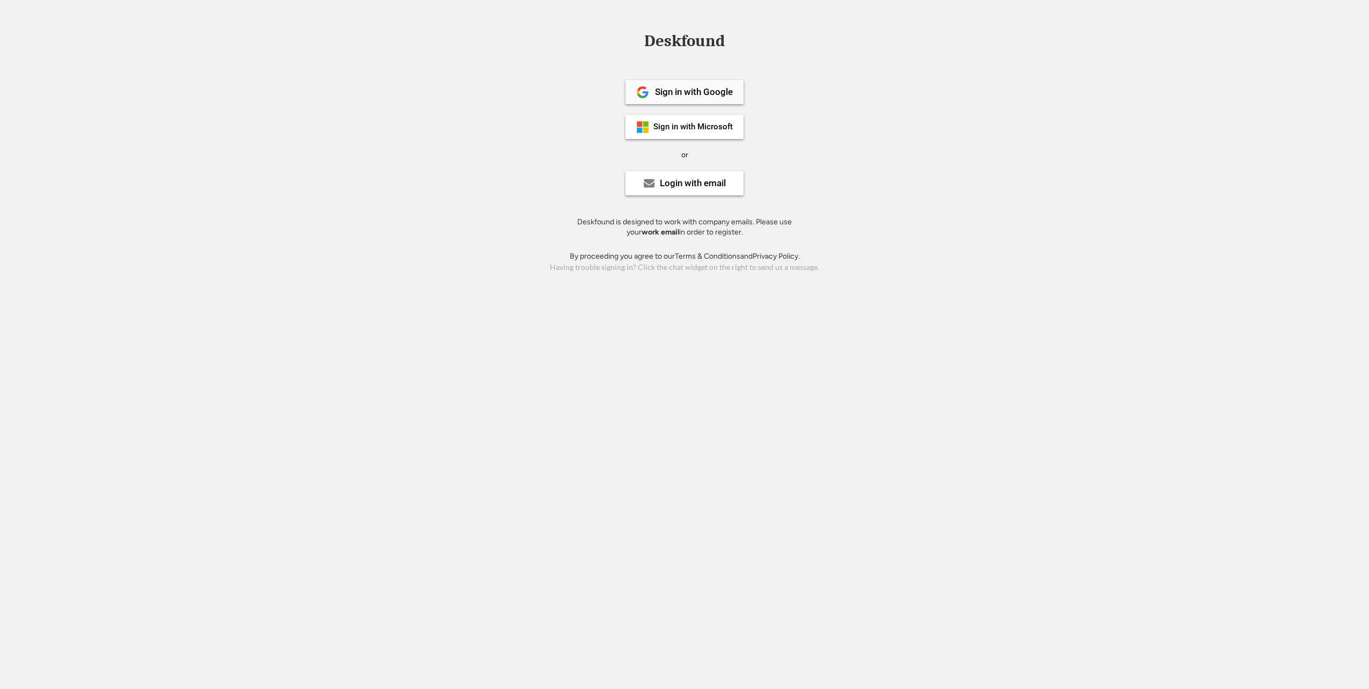  I want to click on img: ms-symbollockup_mssymbol_19.png, so click(642, 127).